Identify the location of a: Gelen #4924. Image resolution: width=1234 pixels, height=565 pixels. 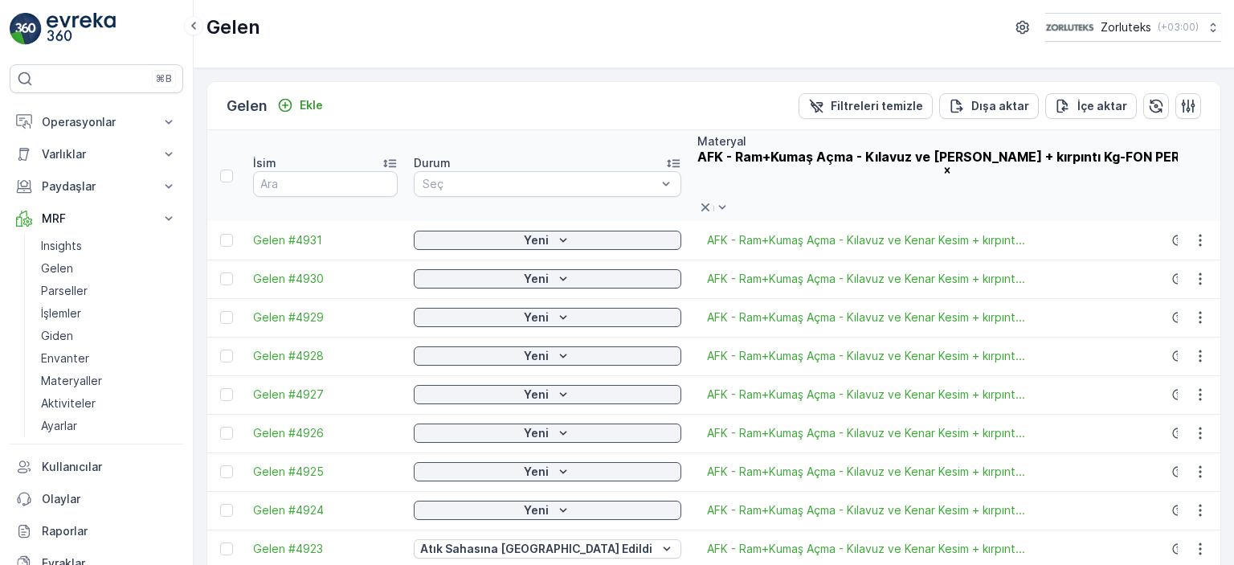
(325, 510).